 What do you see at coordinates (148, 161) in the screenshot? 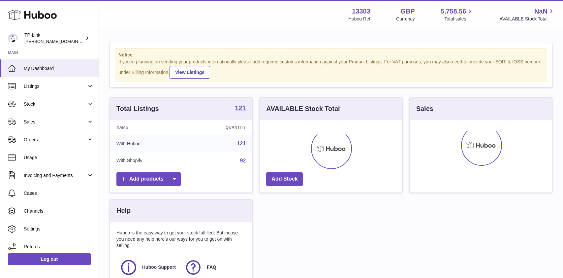
I see `td: With Shopify` at bounding box center [148, 161].